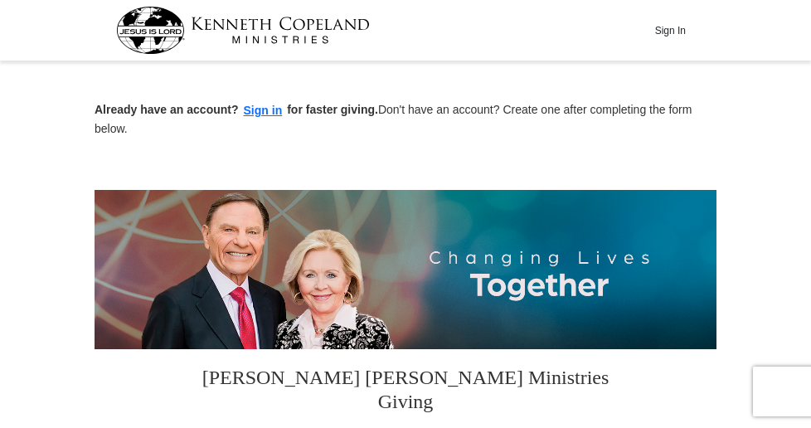 This screenshot has height=428, width=811. I want to click on button: Sign In, so click(670, 30).